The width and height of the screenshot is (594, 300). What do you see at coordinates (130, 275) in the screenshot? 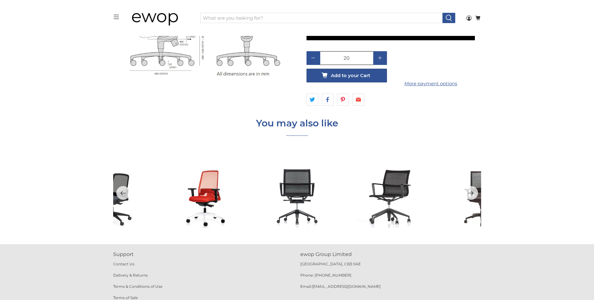
I see `a: Delivery & Returns` at bounding box center [130, 275].